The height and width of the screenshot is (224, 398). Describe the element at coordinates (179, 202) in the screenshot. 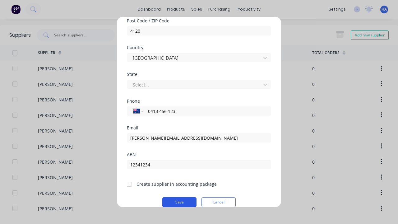

I see `button: Save` at that location.